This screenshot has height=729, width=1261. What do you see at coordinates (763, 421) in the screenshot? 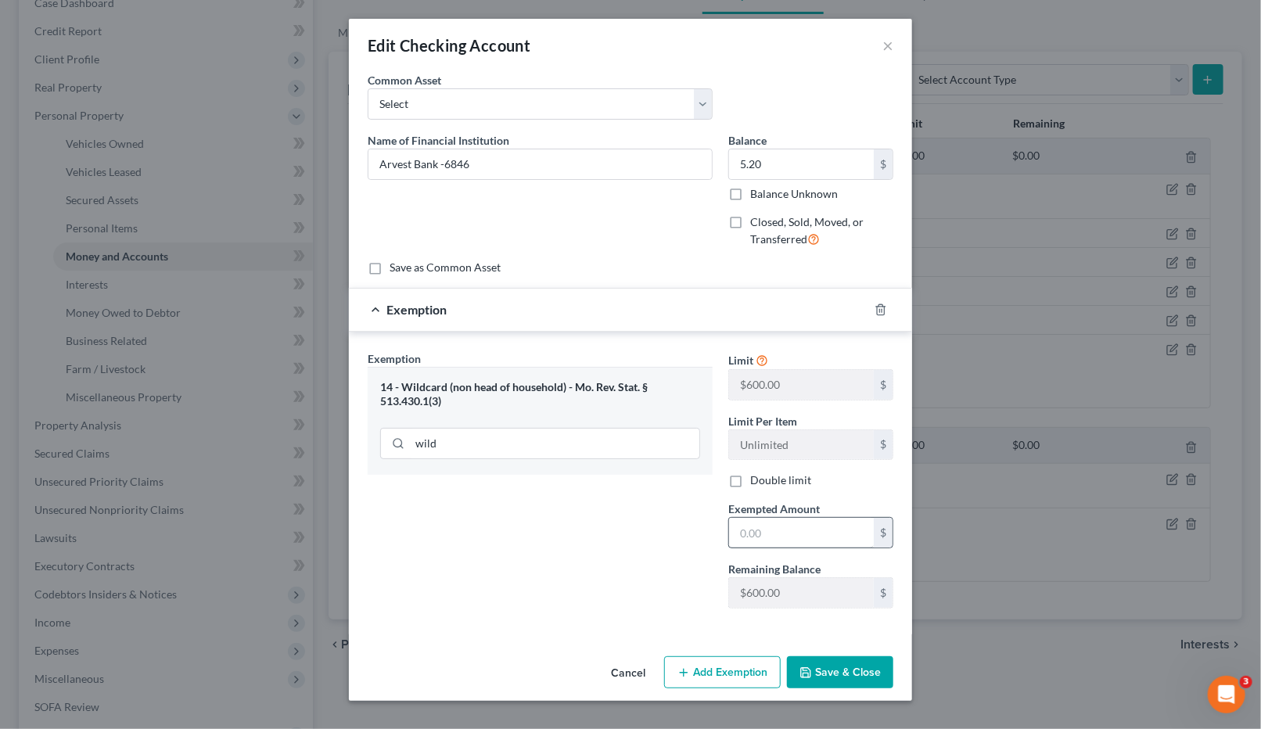
I see `label: Limit Per Item` at bounding box center [763, 421].